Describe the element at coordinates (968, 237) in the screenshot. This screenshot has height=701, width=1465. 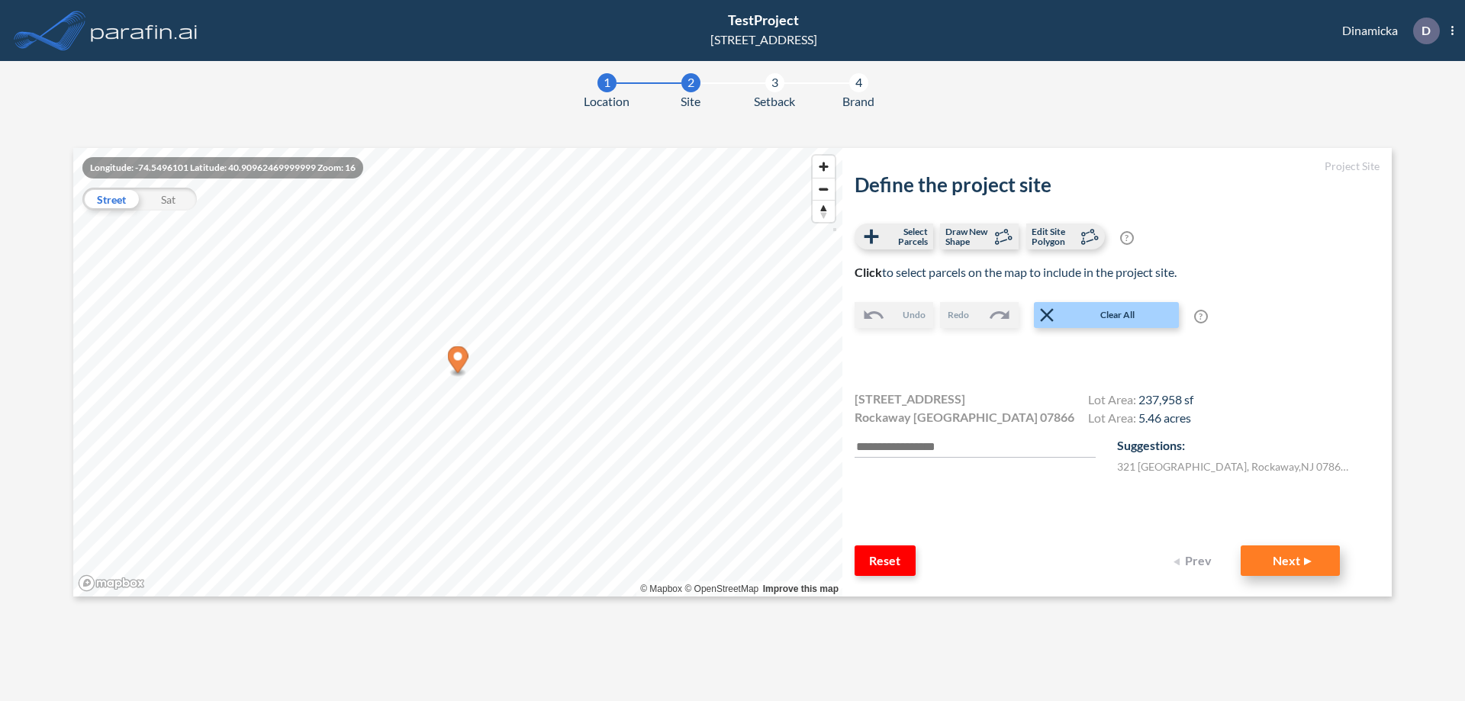
I see `span: Draw New Shape` at that location.